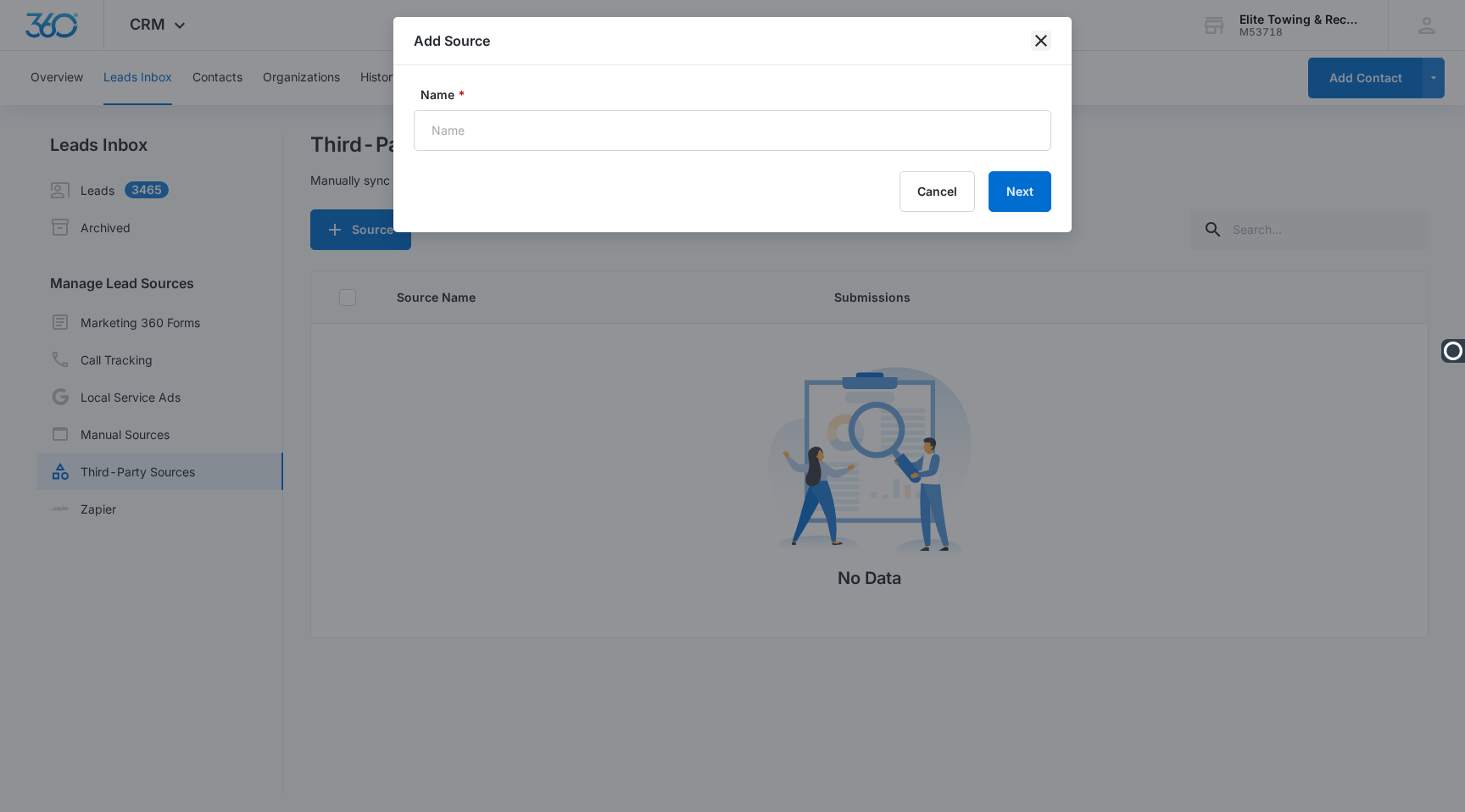  What do you see at coordinates (1020, 192) in the screenshot?
I see `button: Next` at bounding box center [1020, 192].